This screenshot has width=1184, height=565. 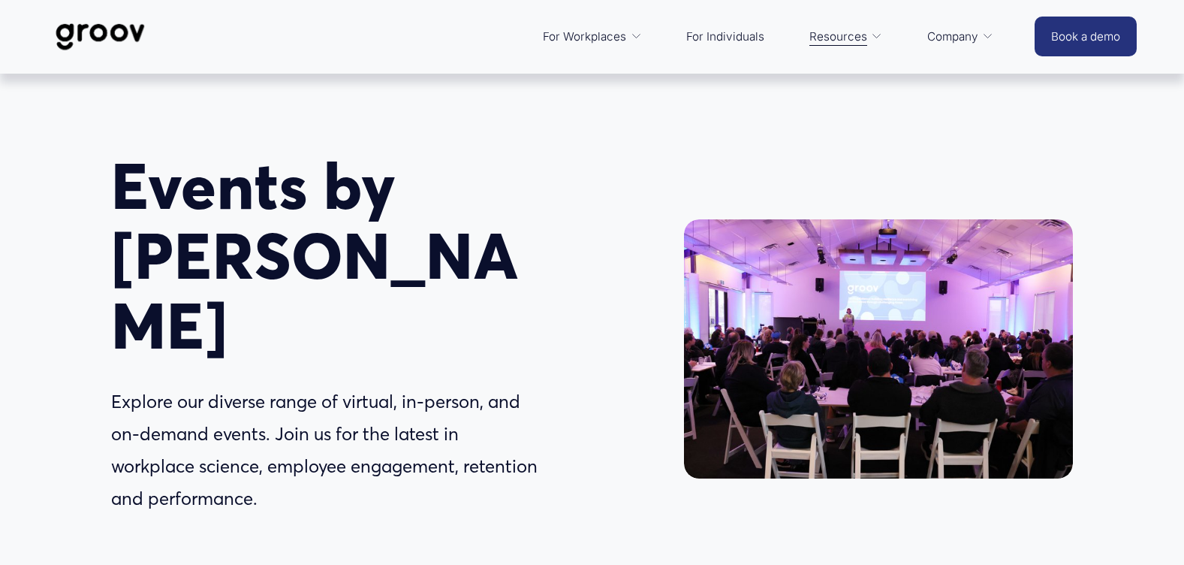 I want to click on span: Company, so click(x=953, y=37).